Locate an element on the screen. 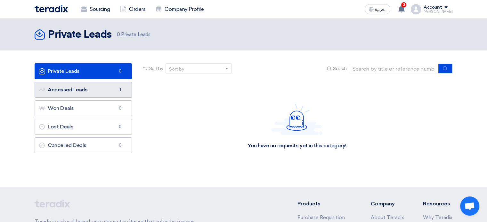 This screenshot has width=487, height=222. li: Resources is located at coordinates (437, 204).